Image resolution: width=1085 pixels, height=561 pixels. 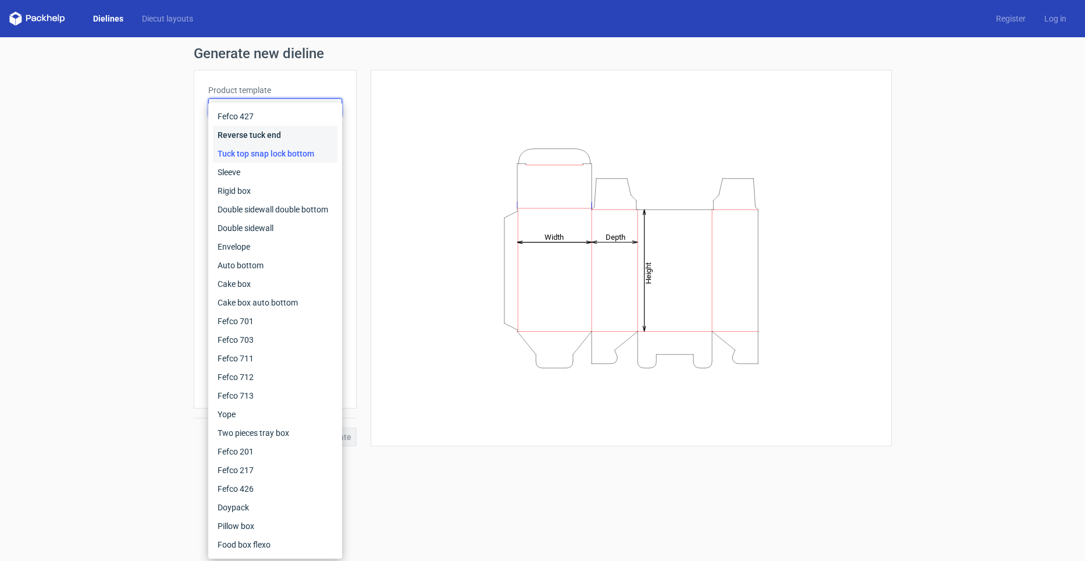 I want to click on h1: Generate new dieline, so click(x=543, y=54).